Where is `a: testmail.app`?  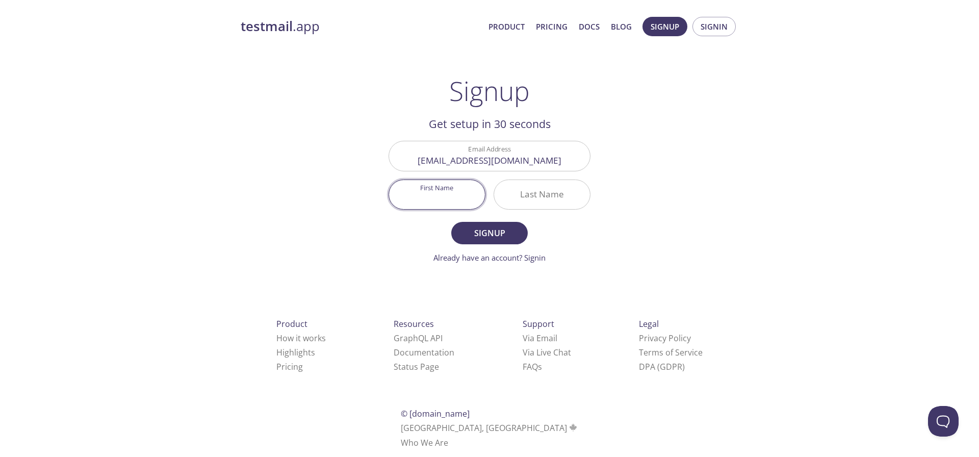
a: testmail.app is located at coordinates (361, 27).